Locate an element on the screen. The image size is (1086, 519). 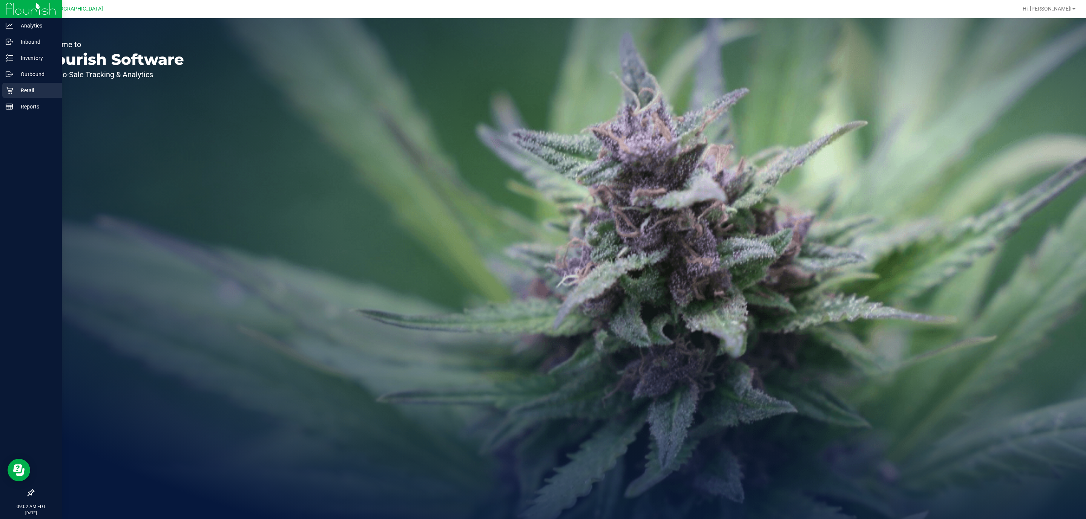
p: Inventory is located at coordinates (36, 58).